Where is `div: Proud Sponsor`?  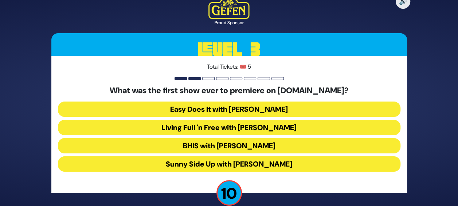 div: Proud Sponsor is located at coordinates (229, 23).